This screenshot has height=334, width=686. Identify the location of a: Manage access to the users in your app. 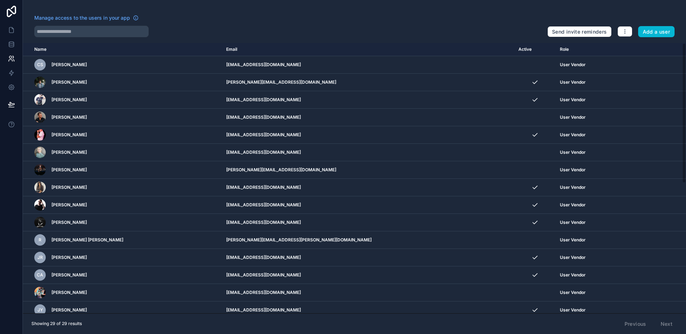
(86, 18).